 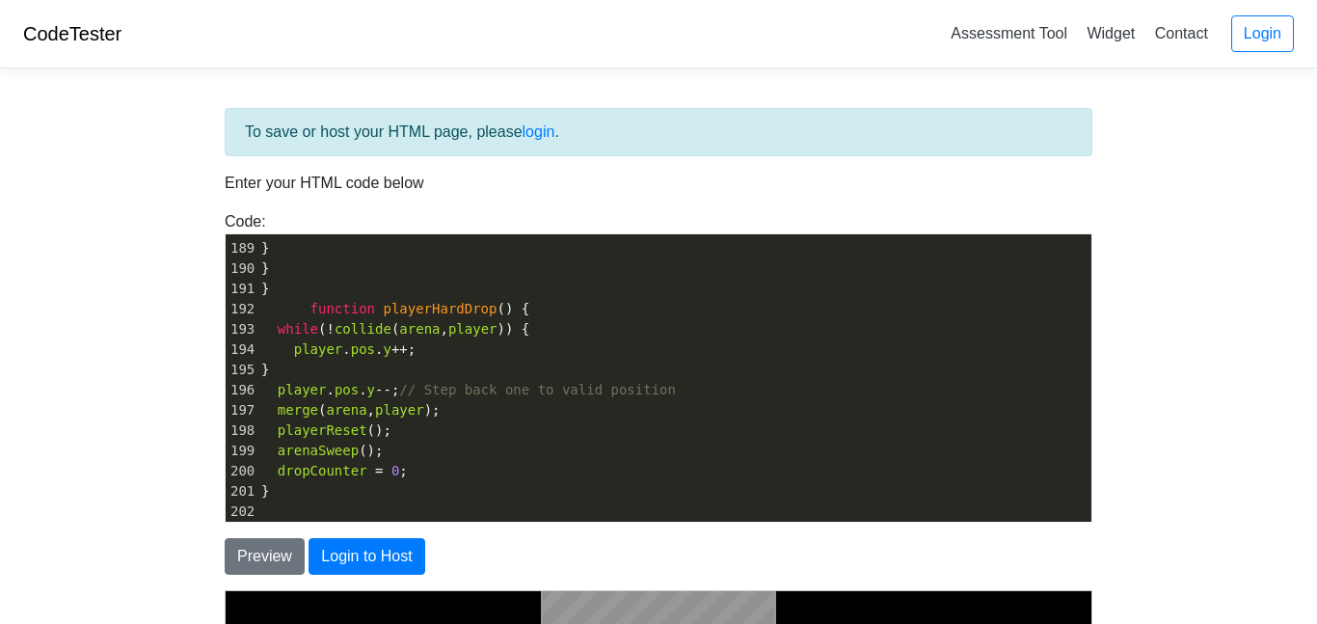 I want to click on button: Login to Host, so click(x=366, y=556).